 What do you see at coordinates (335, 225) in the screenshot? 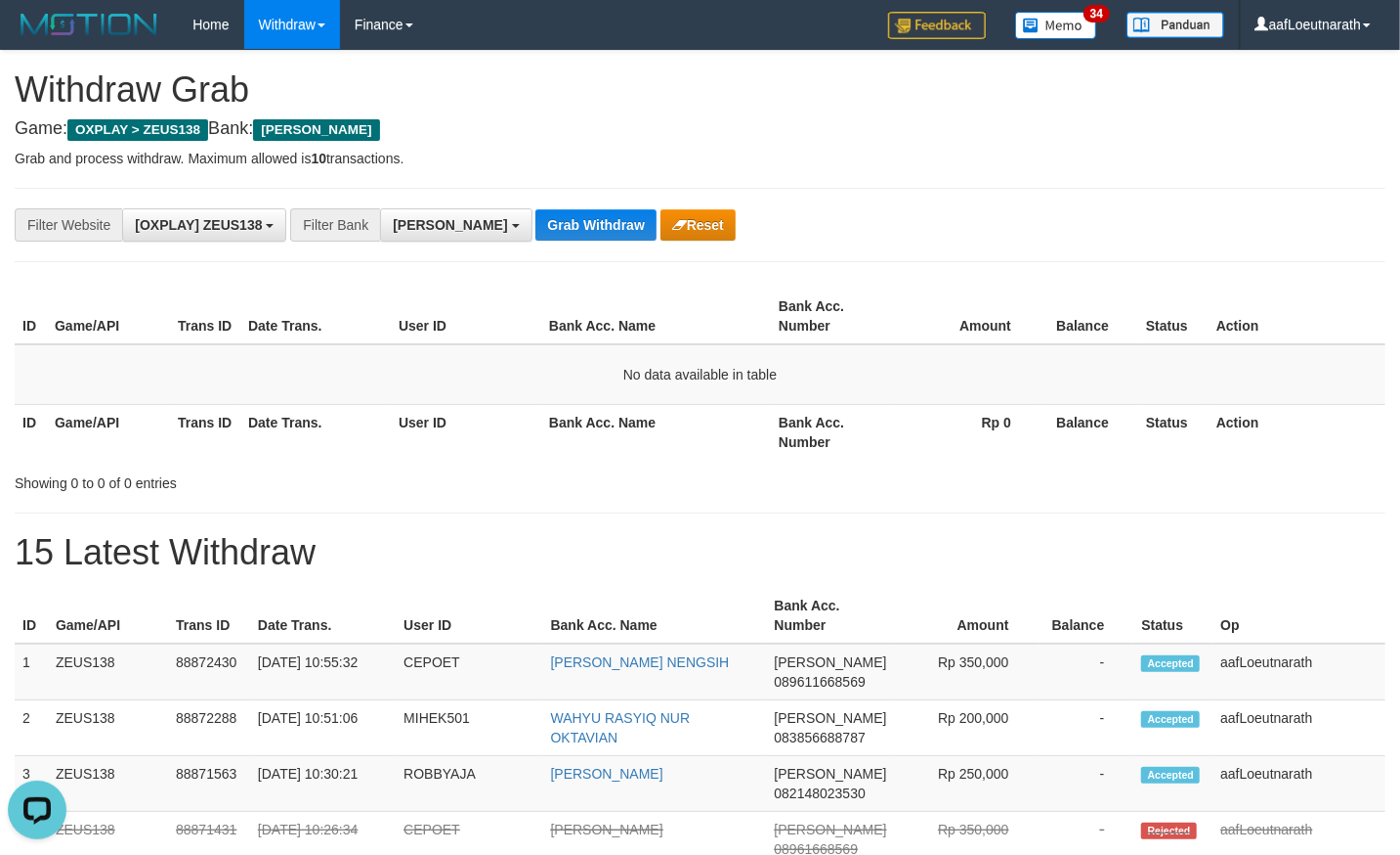
I see `div: Filter Bank` at bounding box center [335, 225].